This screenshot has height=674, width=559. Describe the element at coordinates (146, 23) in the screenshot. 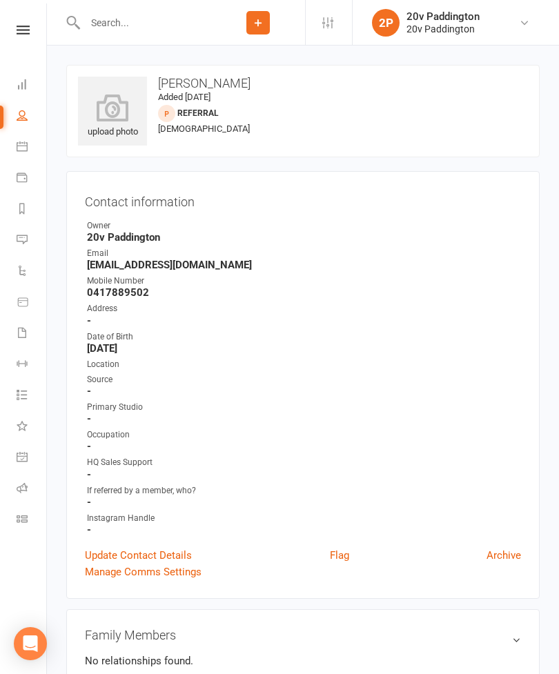

I see `input: Search...` at that location.